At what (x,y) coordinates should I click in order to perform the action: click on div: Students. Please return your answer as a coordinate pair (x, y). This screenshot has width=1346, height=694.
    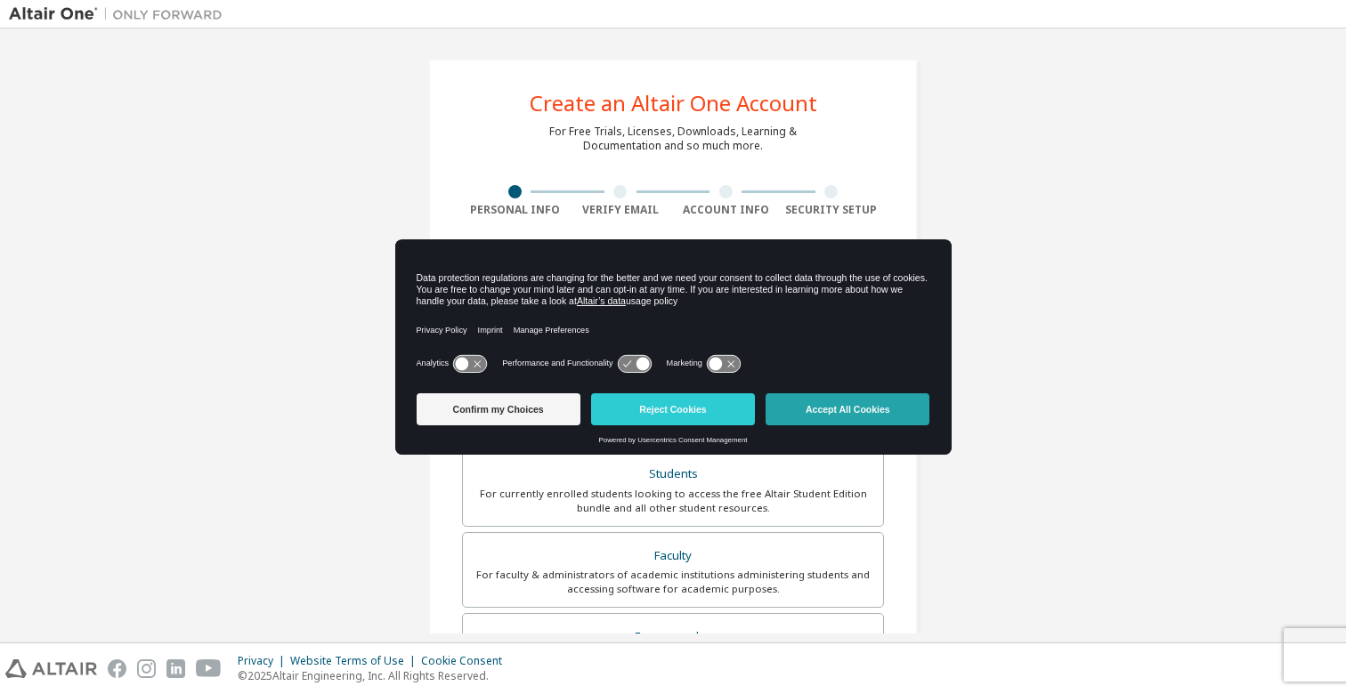
    Looking at the image, I should click on (673, 474).